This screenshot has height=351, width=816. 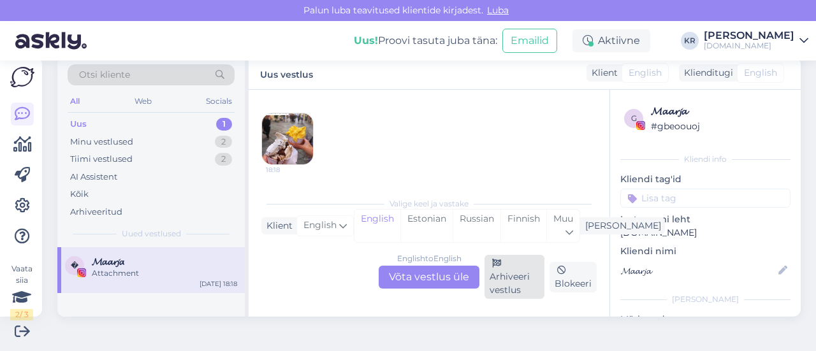 What do you see at coordinates (78, 124) in the screenshot?
I see `div: Uus` at bounding box center [78, 124].